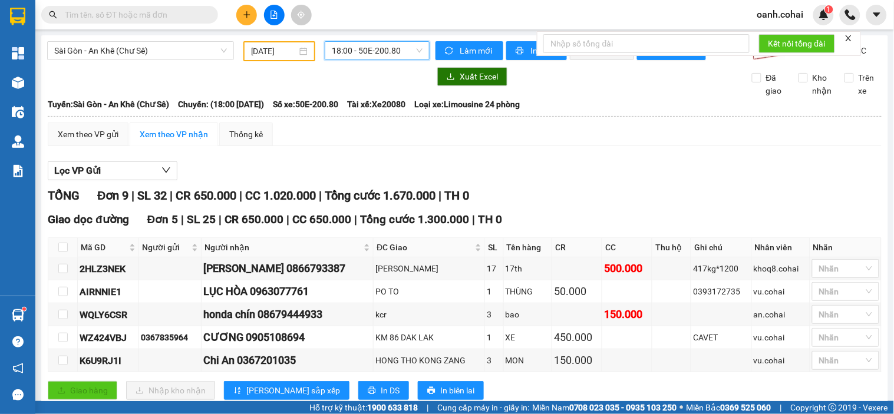  What do you see at coordinates (528, 292) in the screenshot?
I see `div: THÙNG` at bounding box center [528, 292].